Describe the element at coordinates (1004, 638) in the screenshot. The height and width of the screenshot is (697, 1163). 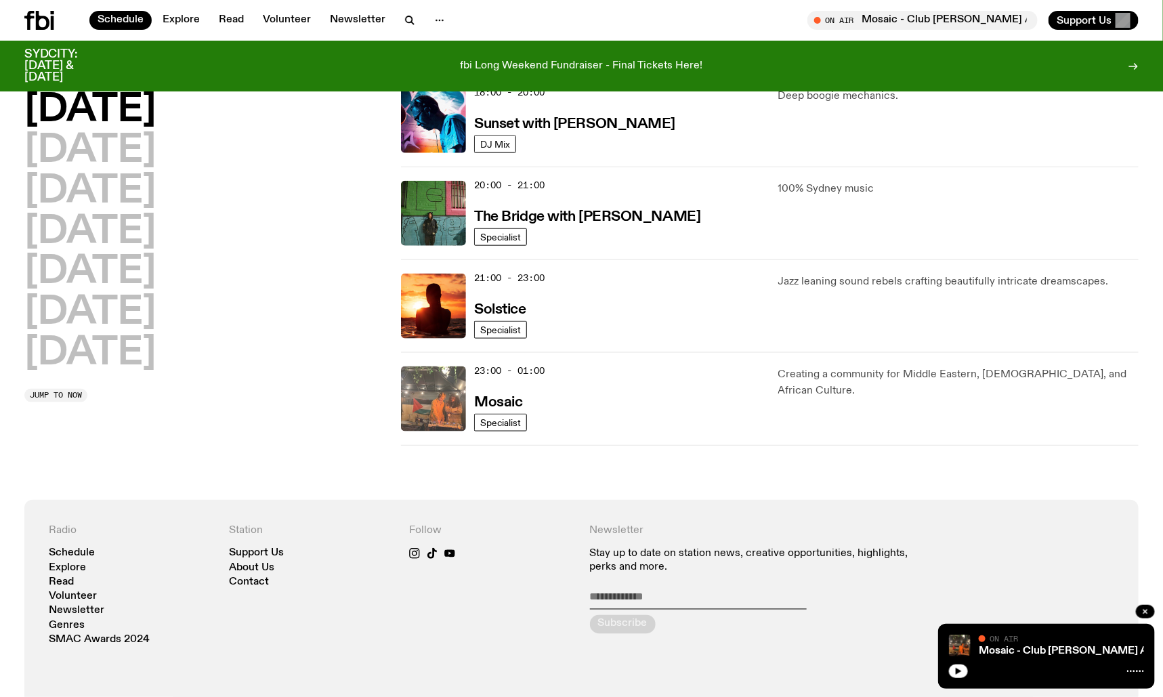
I see `span: On Air` at that location.